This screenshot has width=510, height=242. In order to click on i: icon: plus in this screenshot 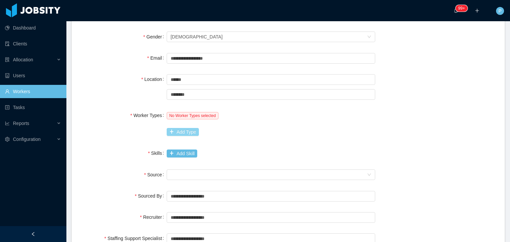, I will do `click(477, 11)`.